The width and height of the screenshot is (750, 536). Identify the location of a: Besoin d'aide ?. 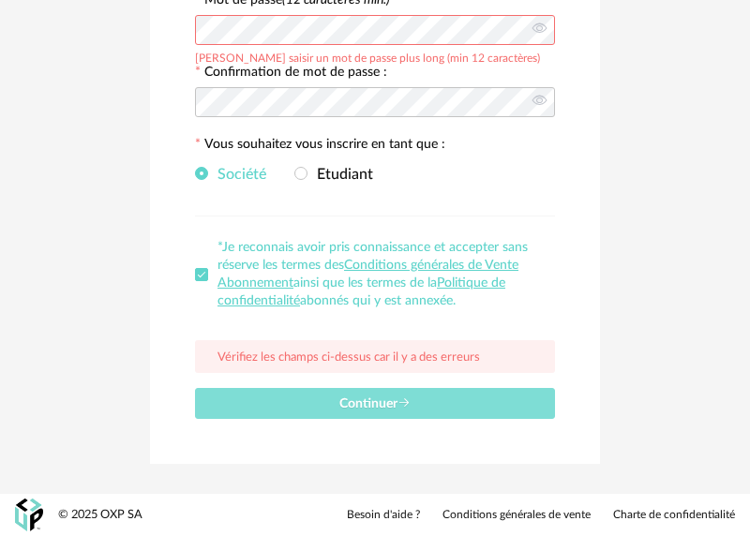
(383, 516).